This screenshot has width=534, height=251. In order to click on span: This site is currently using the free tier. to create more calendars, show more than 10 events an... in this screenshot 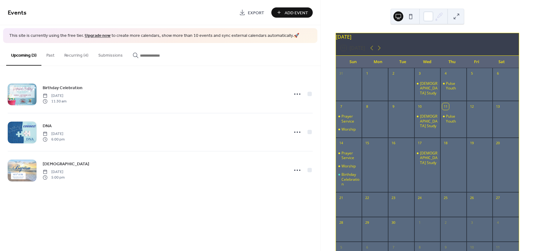, I will do `click(154, 36)`.